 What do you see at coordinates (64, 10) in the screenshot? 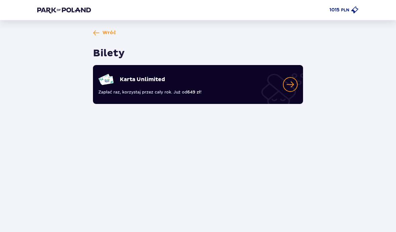
I see `img: Park of Poland logo` at bounding box center [64, 10].